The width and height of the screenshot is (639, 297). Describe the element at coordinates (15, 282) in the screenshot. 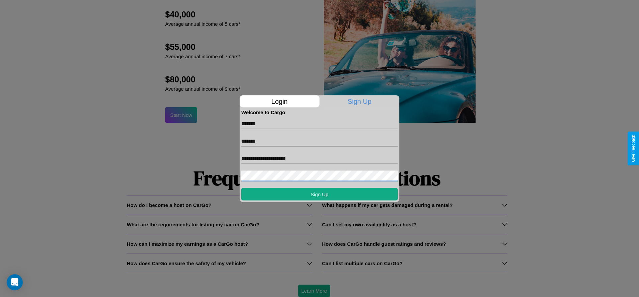

I see `div: Open Intercom Messenger` at that location.